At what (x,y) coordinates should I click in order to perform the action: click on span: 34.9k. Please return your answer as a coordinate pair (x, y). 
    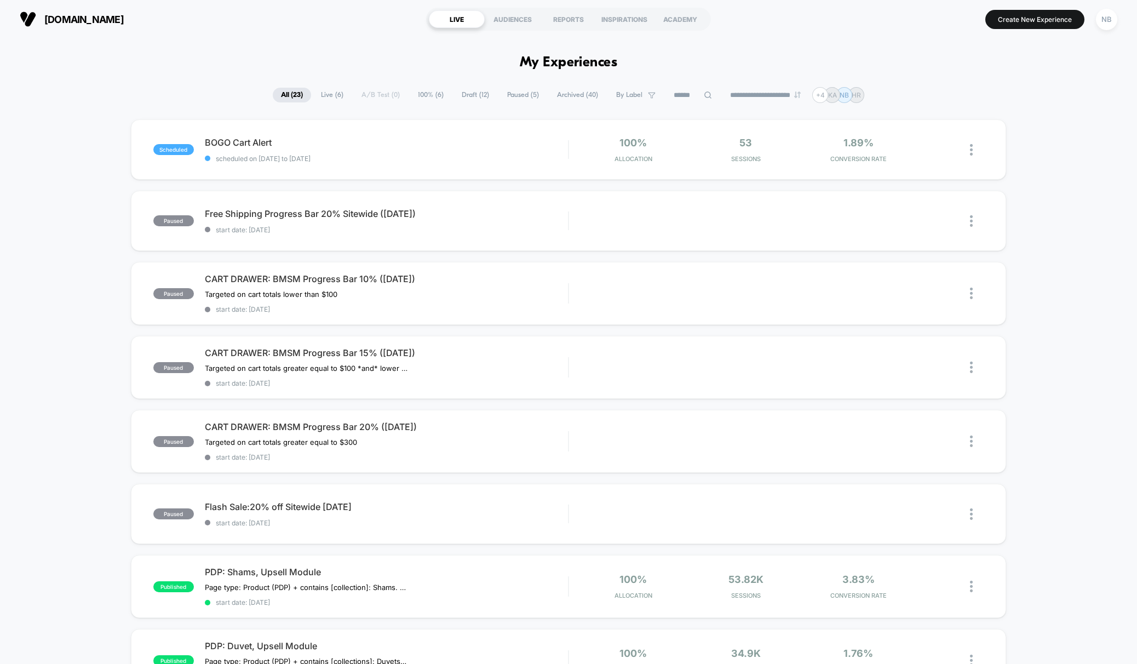
    Looking at the image, I should click on (746, 653).